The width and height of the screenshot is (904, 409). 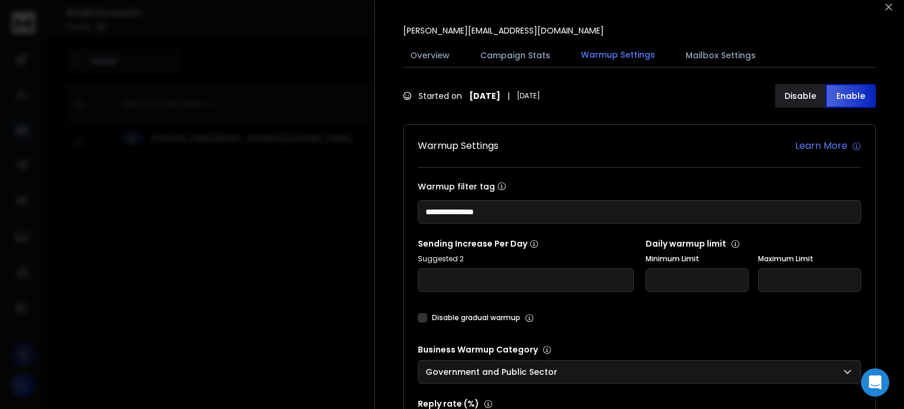 I want to click on p: Business Warmup Category, so click(x=639, y=350).